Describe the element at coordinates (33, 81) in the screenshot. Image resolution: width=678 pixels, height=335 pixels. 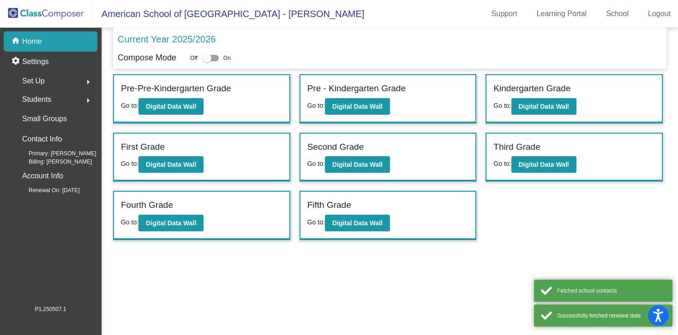
I see `span: Set Up` at that location.